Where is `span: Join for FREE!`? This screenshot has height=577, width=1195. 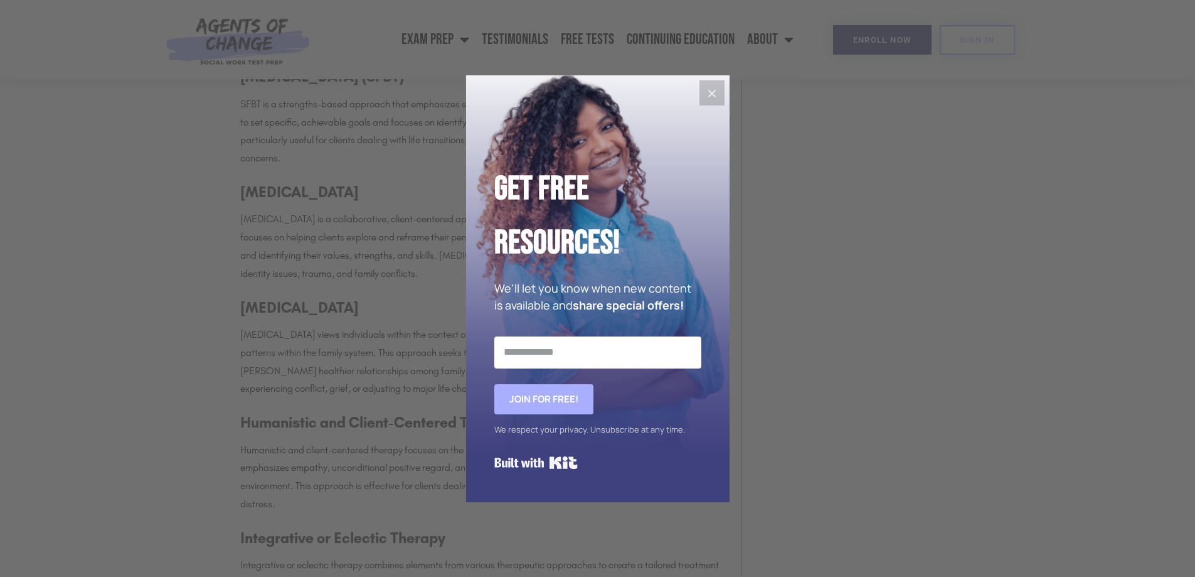 span: Join for FREE! is located at coordinates (544, 399).